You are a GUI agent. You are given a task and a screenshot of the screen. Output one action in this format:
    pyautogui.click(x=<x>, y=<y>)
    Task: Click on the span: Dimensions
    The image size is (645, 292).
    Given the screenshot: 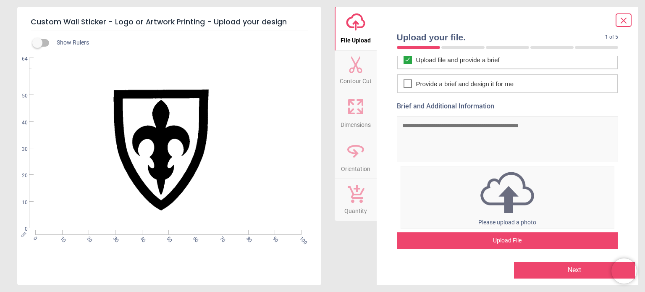 What is the action you would take?
    pyautogui.click(x=356, y=123)
    